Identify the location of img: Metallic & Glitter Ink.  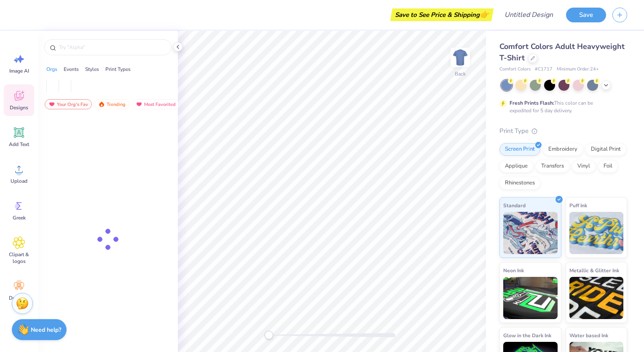
(597, 298).